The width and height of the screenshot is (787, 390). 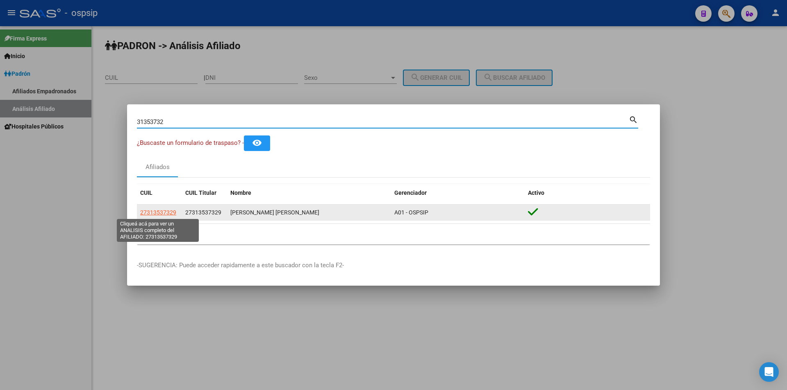 What do you see at coordinates (393, 265) in the screenshot?
I see `p: -SUGERENCIA: Puede acceder rapidamente a este buscador con la tecla F2-` at bounding box center [393, 265].